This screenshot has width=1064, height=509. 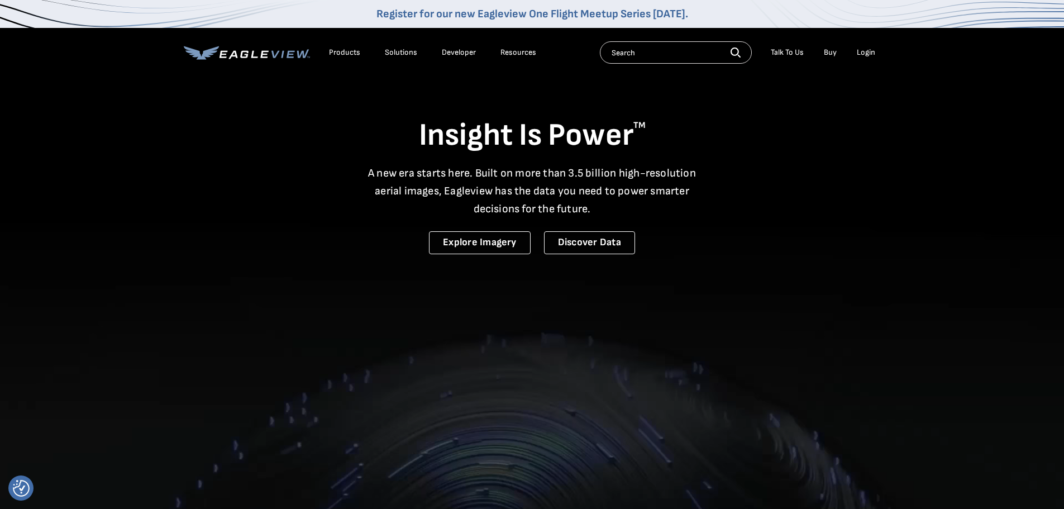 What do you see at coordinates (344, 52) in the screenshot?
I see `div: Products` at bounding box center [344, 52].